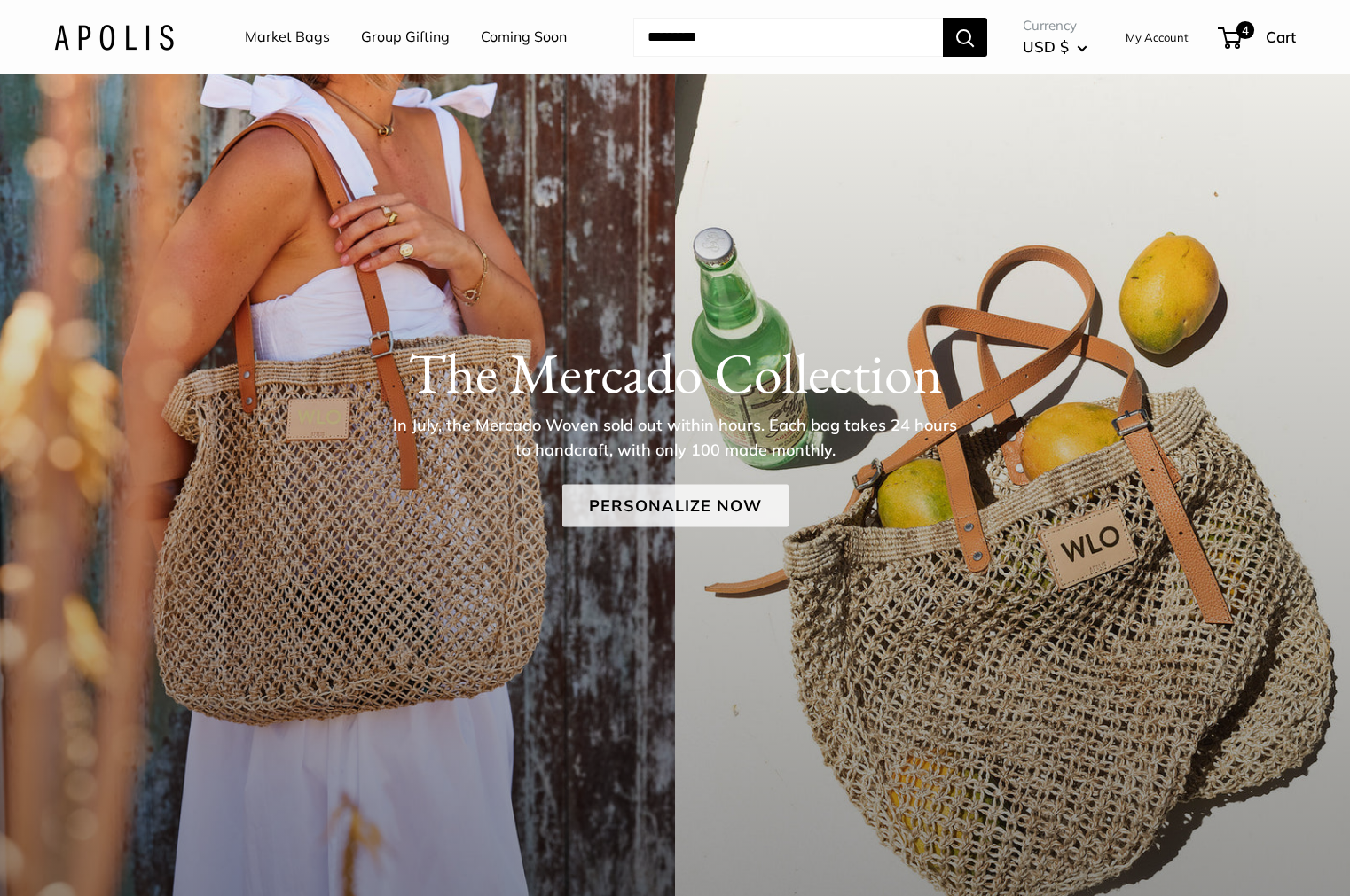  What do you see at coordinates (675, 373) in the screenshot?
I see `h1: The Mercado Collection` at bounding box center [675, 373].